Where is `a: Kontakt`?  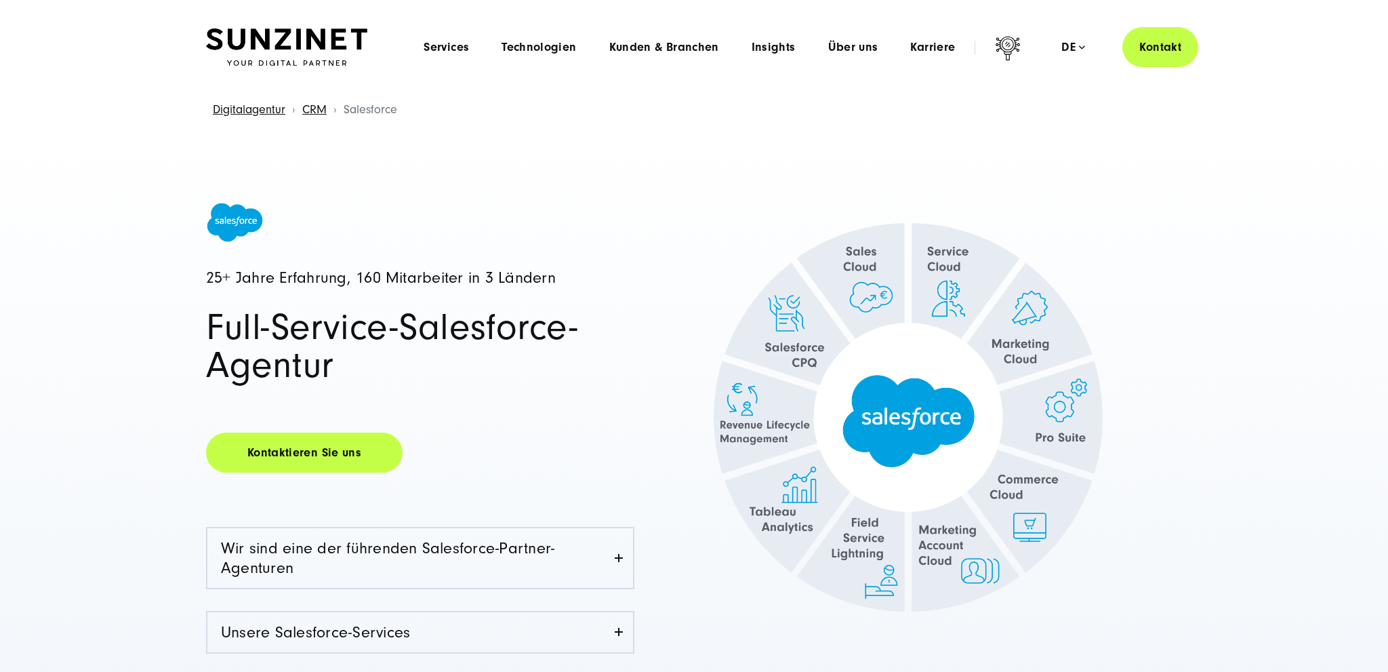 a: Kontakt is located at coordinates (1161, 47).